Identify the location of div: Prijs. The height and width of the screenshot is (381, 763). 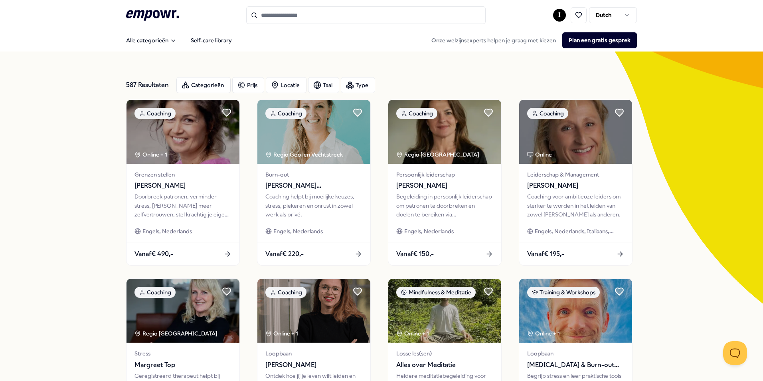
(248, 85).